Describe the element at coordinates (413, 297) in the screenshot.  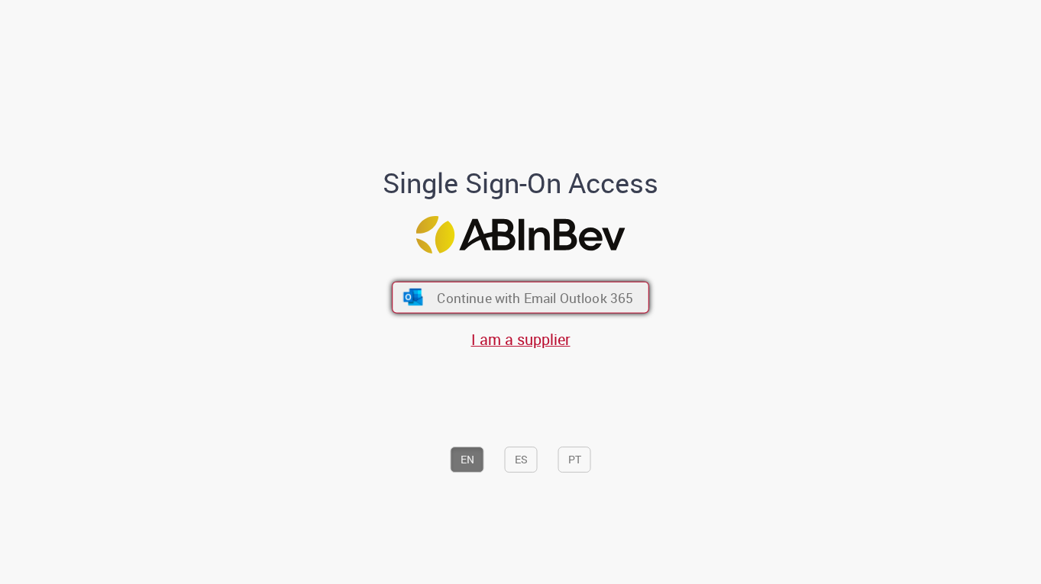
I see `img: ícone Azure/Microsoft 360` at that location.